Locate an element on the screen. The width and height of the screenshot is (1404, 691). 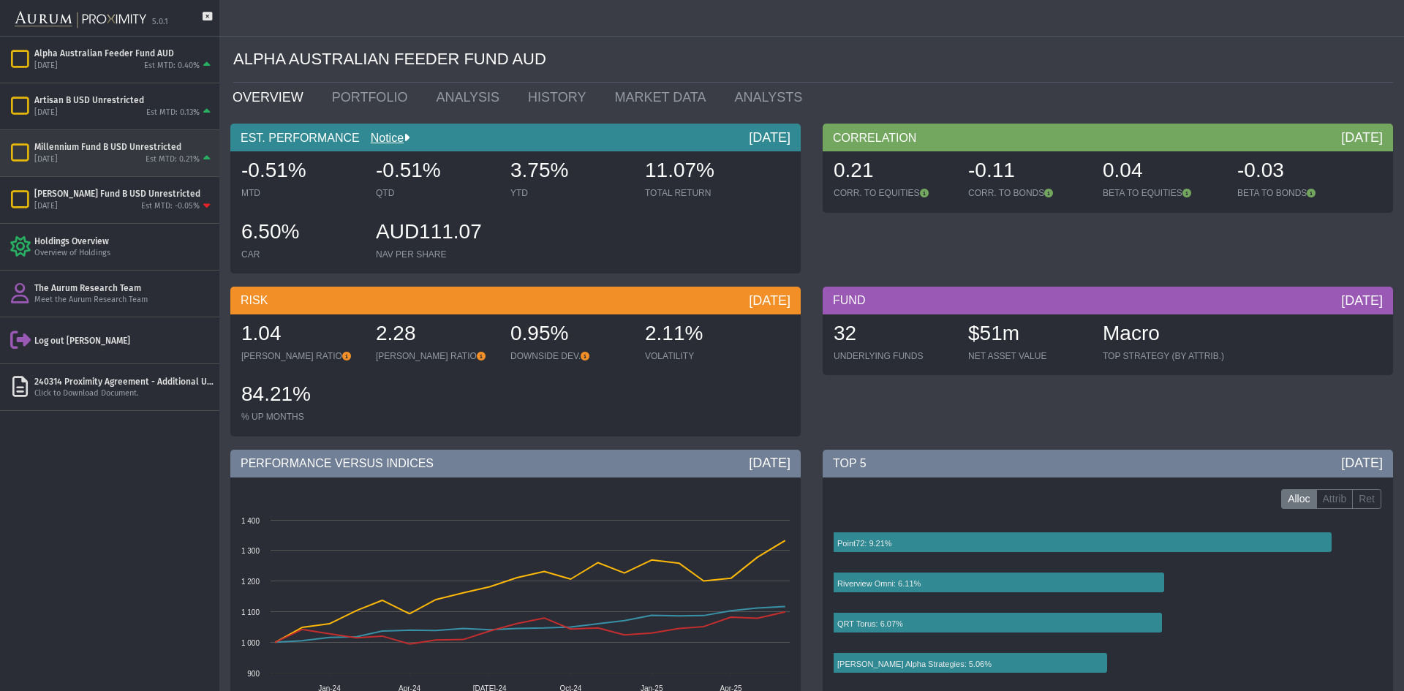
div: FUND is located at coordinates (1108, 301).